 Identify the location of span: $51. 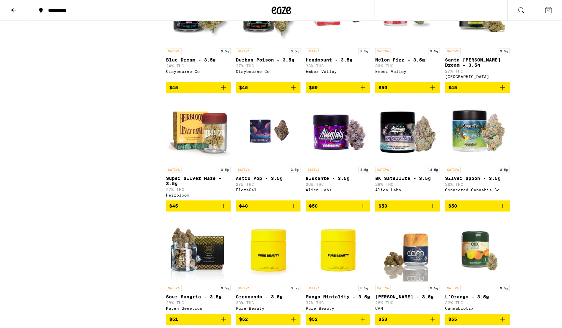
(173, 319).